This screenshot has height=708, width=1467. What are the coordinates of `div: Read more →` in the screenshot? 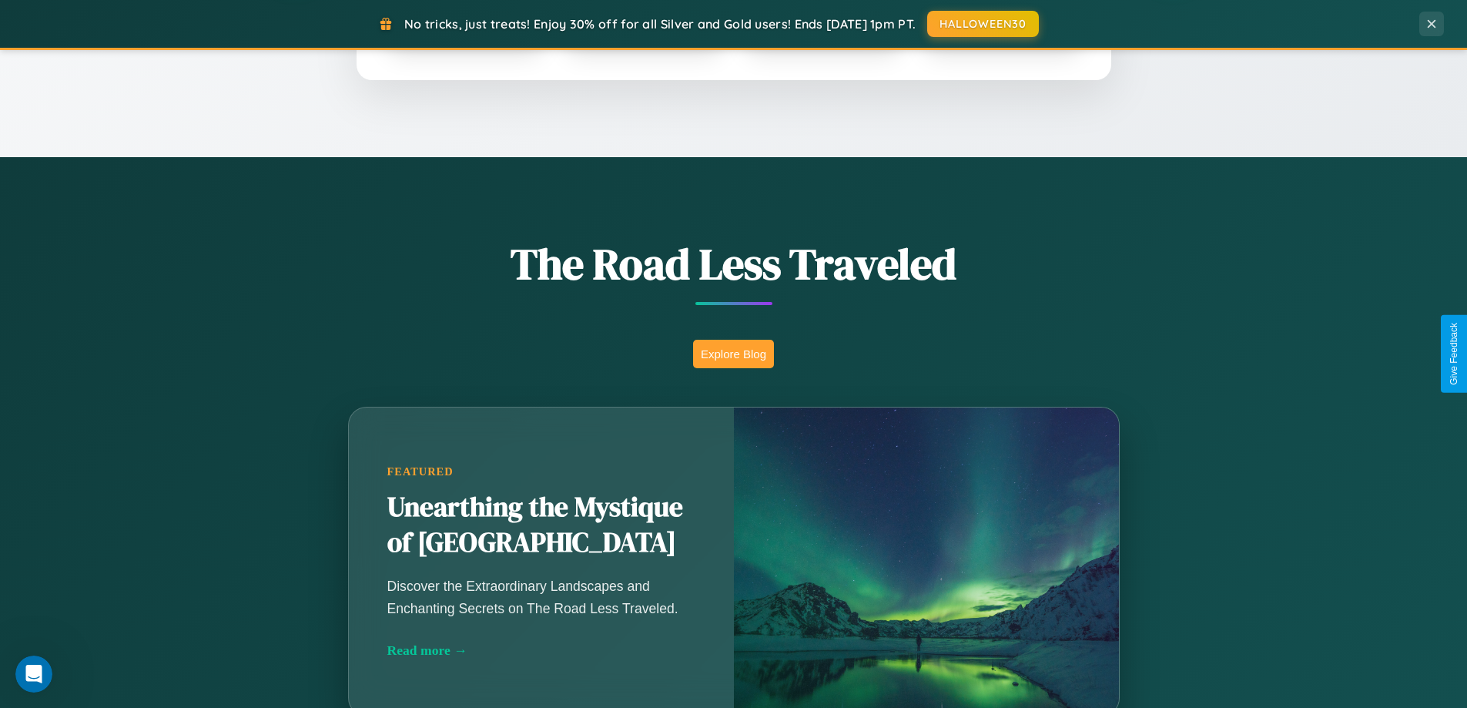 It's located at (541, 650).